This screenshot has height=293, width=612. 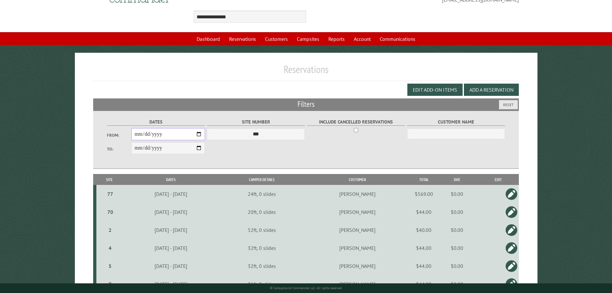 What do you see at coordinates (306, 288) in the screenshot?
I see `small: © Campground Commander LLC. All rights reserved.` at bounding box center [306, 288].